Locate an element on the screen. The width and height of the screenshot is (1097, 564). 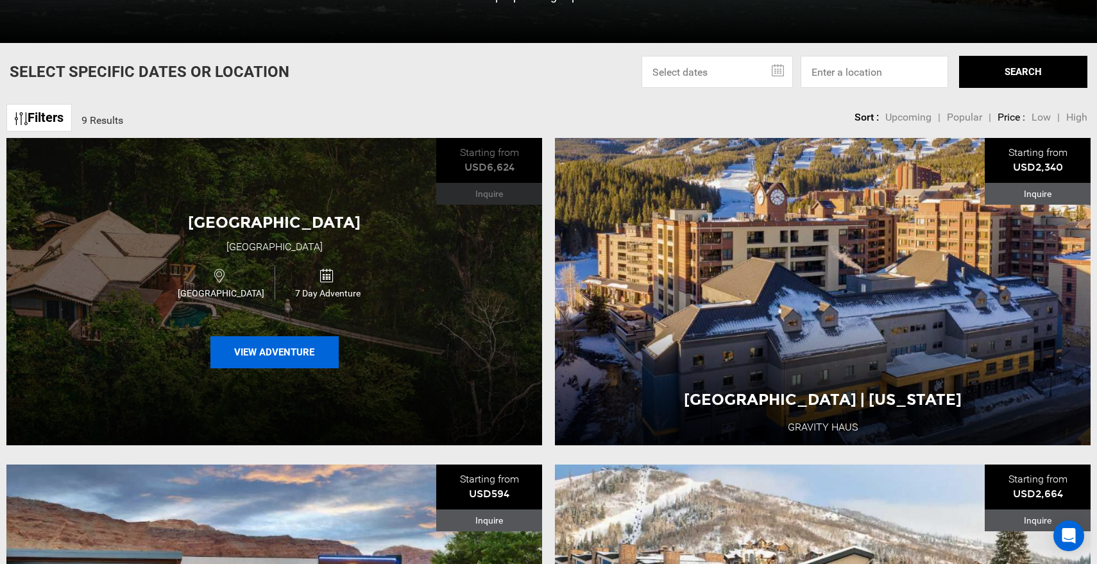
li: Price : is located at coordinates (1011, 117).